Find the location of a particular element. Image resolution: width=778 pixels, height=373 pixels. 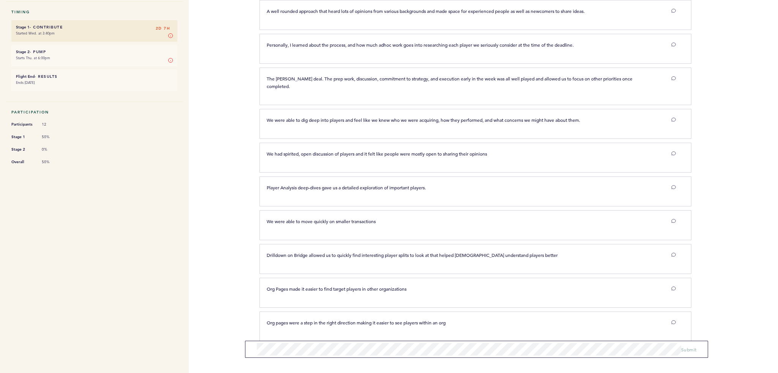

span: Org Pages made it easier to find target players in other organizations is located at coordinates (337, 289).